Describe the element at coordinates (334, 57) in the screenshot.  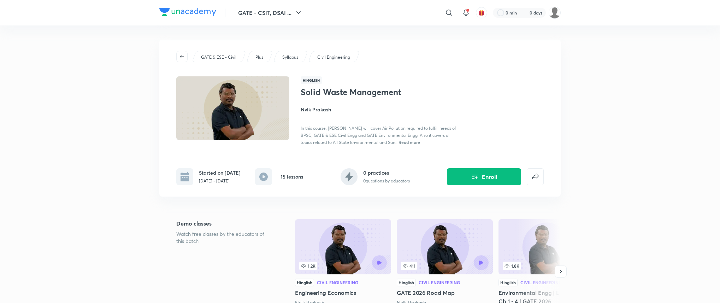
I see `a: Civil Engineering` at that location.